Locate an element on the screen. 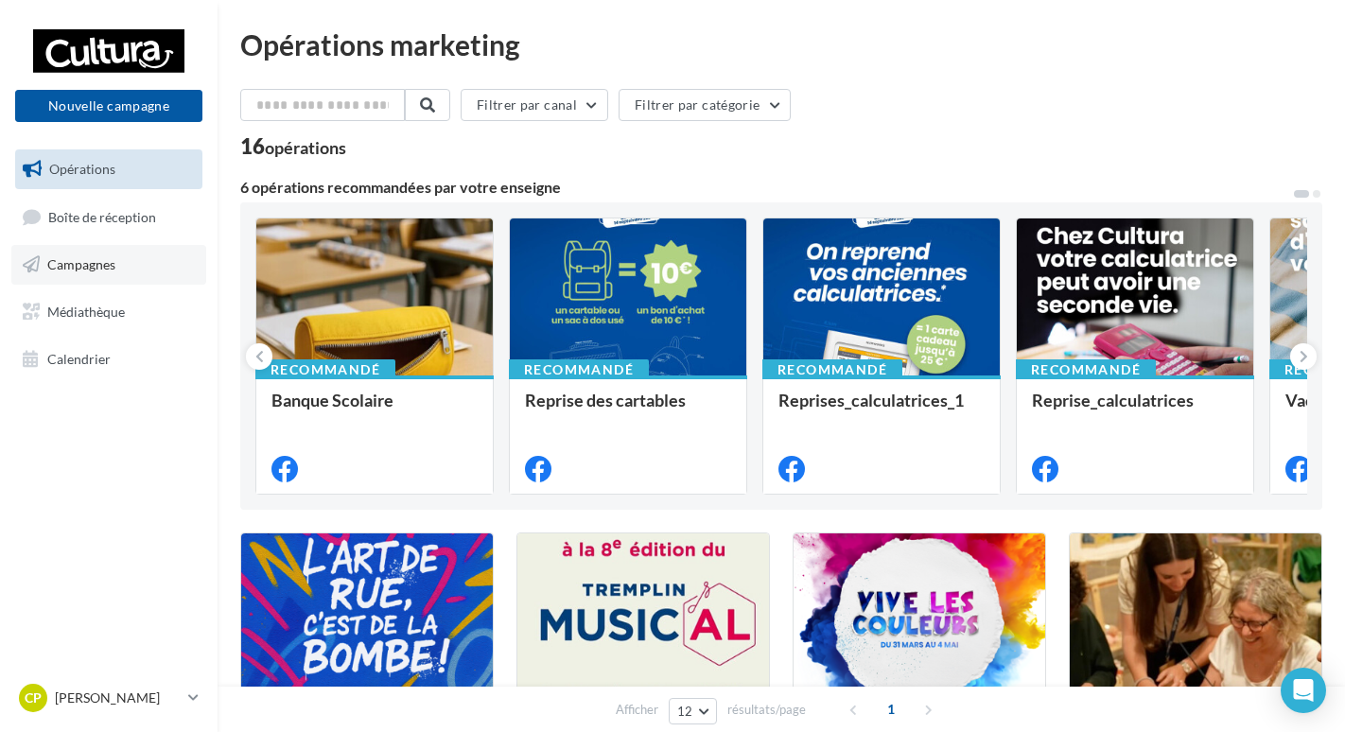 The height and width of the screenshot is (732, 1345). span: Calendrier is located at coordinates (79, 358).